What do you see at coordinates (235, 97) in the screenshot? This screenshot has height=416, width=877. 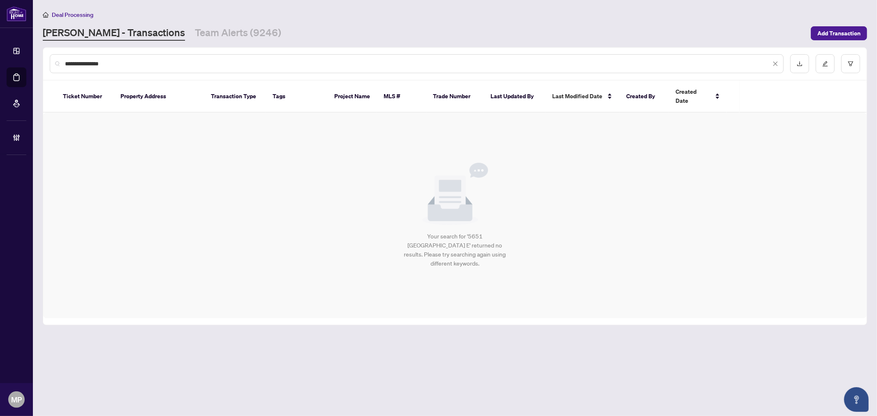 I see `th: Transaction Type` at bounding box center [235, 97].